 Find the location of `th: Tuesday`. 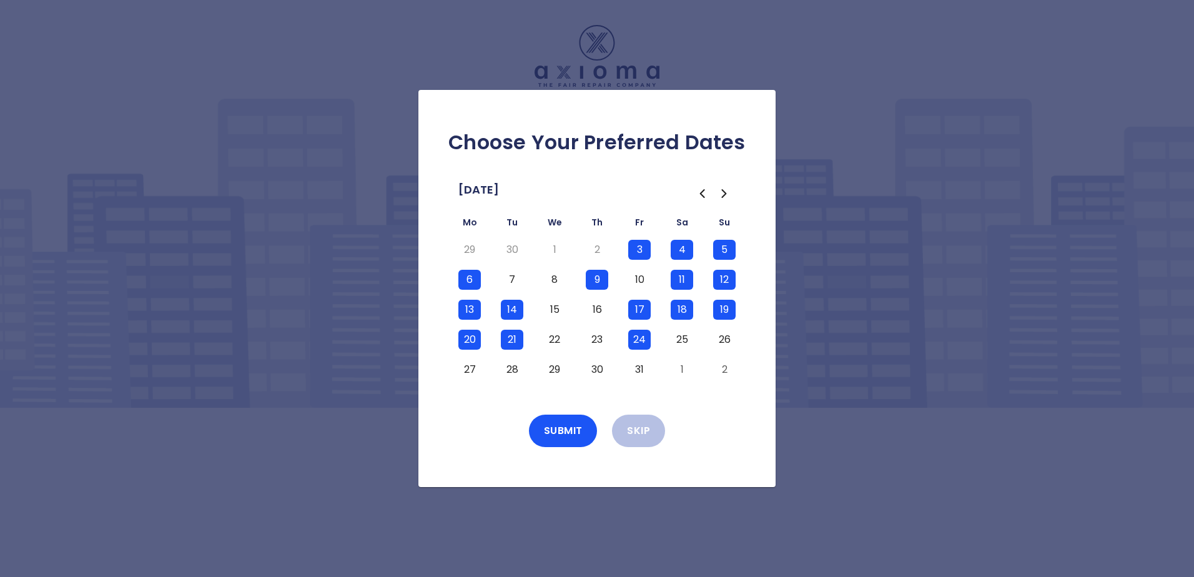

th: Tuesday is located at coordinates (512, 225).